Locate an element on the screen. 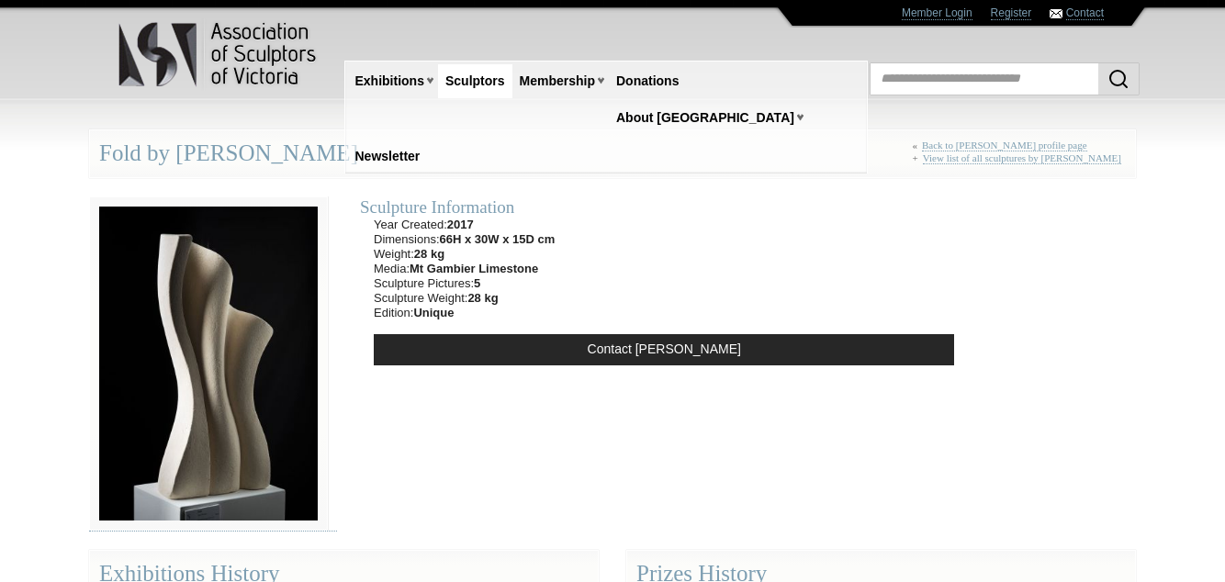 The image size is (1225, 582). a: Member Login is located at coordinates (936, 13).